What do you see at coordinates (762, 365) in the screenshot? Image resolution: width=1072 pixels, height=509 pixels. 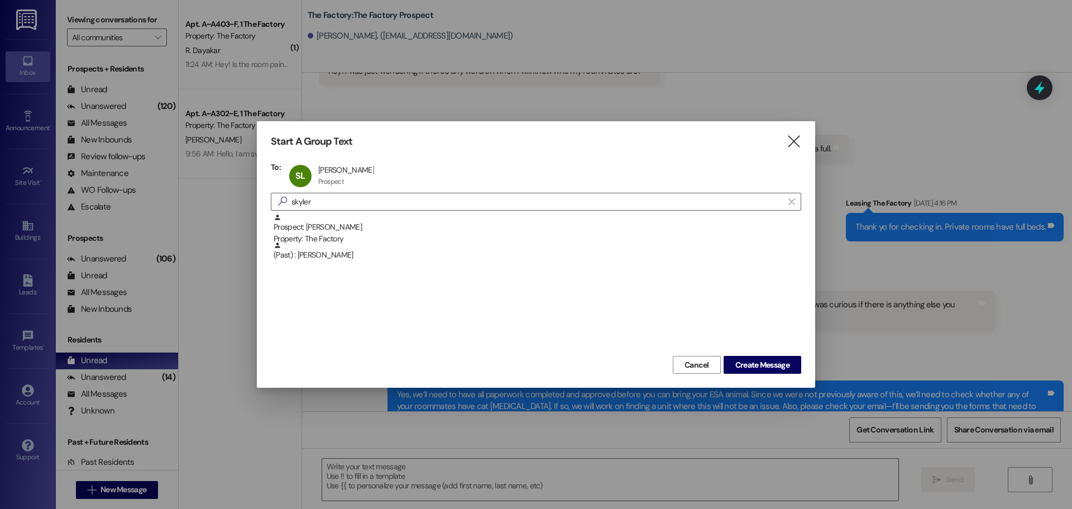 I see `span: Create Message` at bounding box center [762, 365].